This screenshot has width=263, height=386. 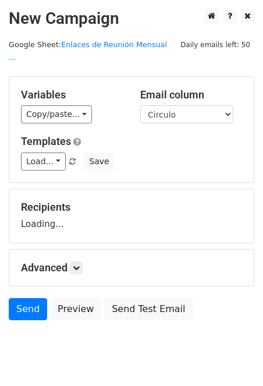 I want to click on div: Loading..., so click(x=131, y=216).